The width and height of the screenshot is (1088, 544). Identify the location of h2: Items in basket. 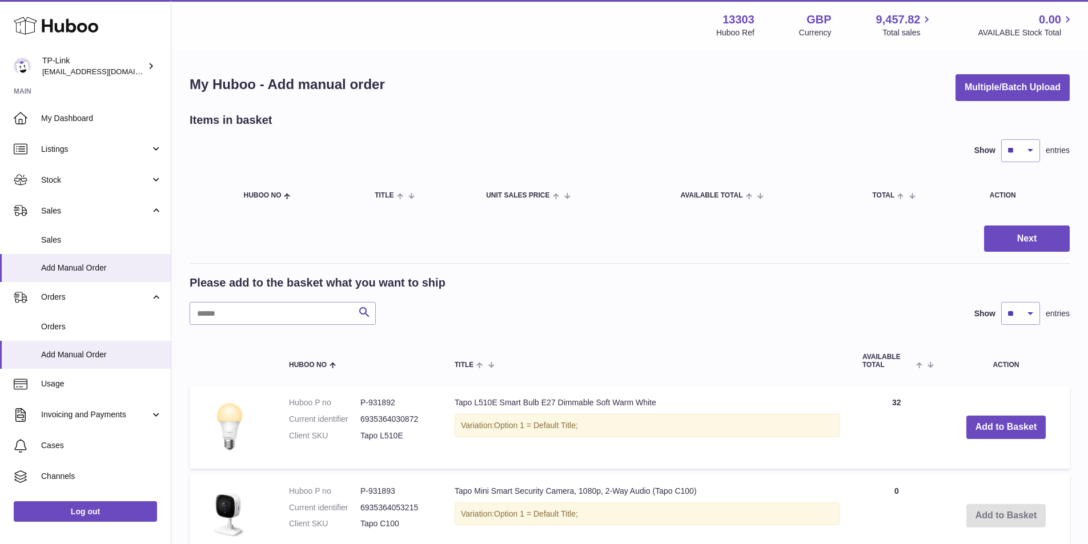
(231, 120).